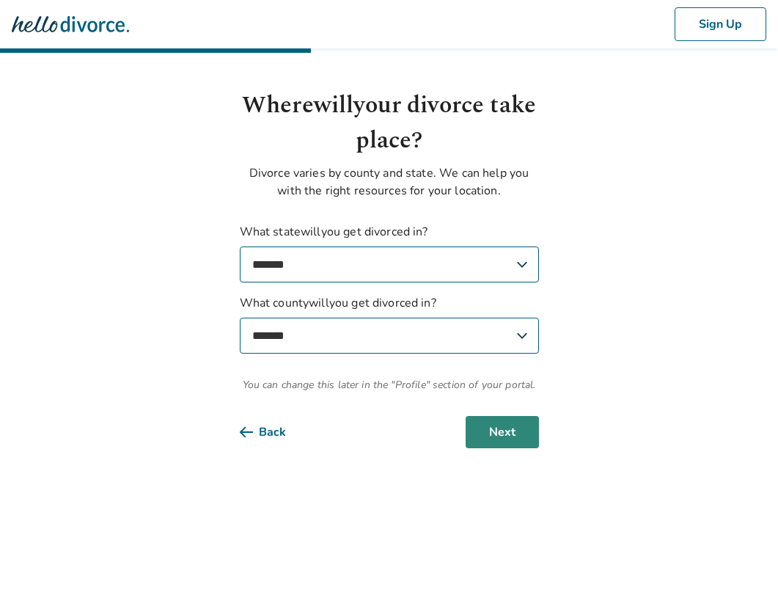 The height and width of the screenshot is (595, 778). I want to click on label: What county will you get divorced in?, so click(389, 323).